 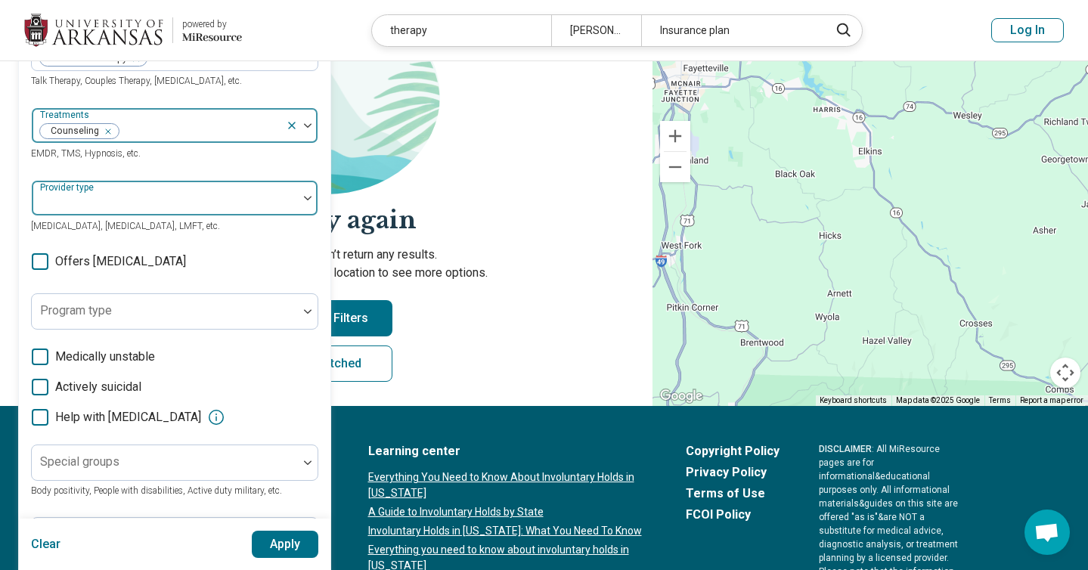 I want to click on span: Counseling, so click(x=72, y=131).